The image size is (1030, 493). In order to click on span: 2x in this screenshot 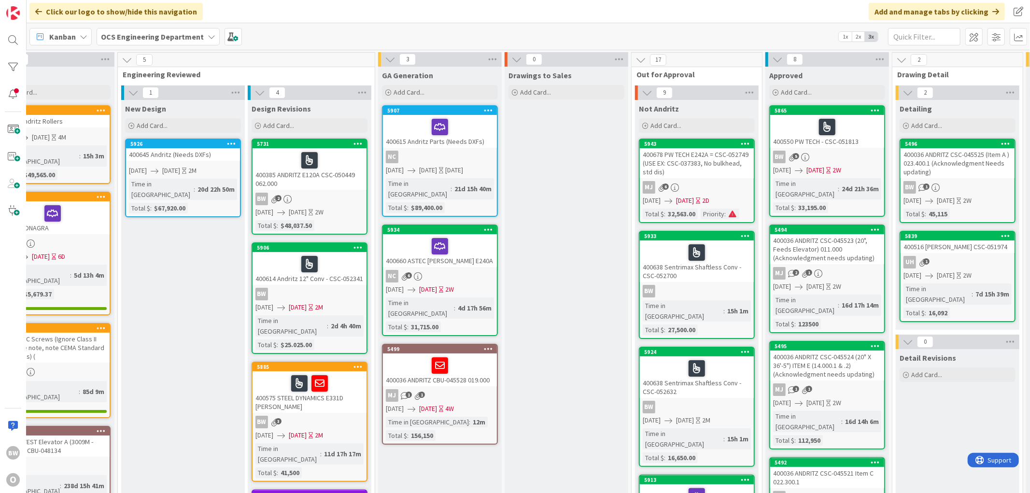, I will do `click(858, 37)`.